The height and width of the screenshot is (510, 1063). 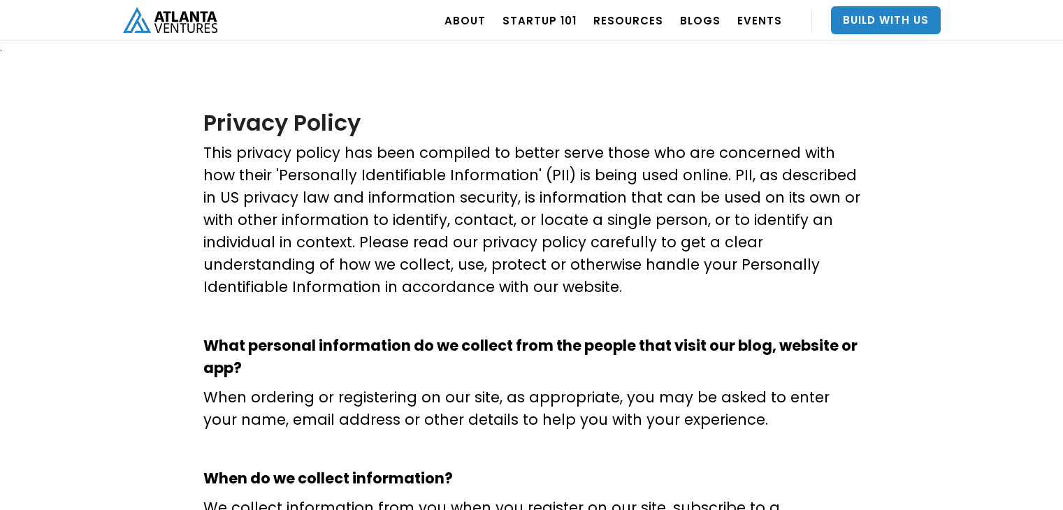 What do you see at coordinates (628, 20) in the screenshot?
I see `a: RESOURCES` at bounding box center [628, 20].